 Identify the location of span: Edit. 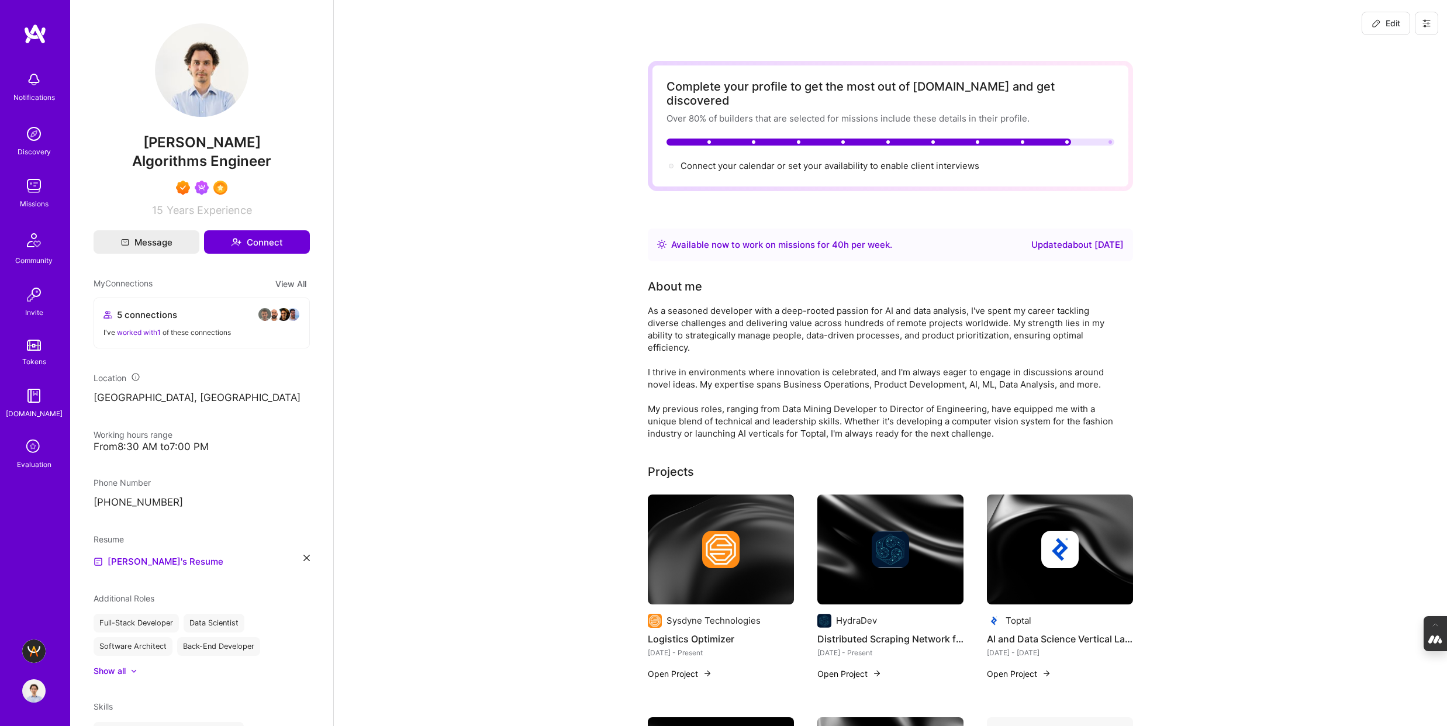
(1386, 23).